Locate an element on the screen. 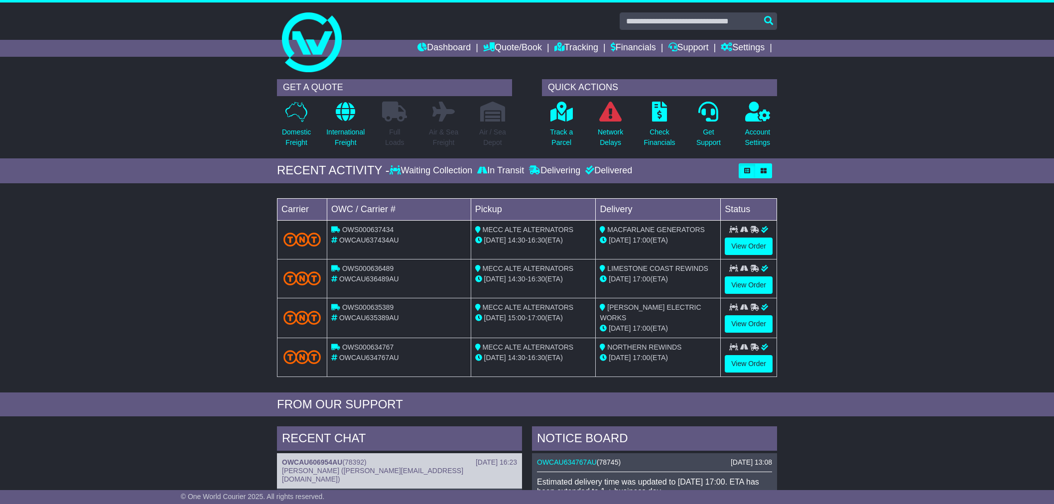 Image resolution: width=1054 pixels, height=504 pixels. div: Delivering is located at coordinates (555, 171).